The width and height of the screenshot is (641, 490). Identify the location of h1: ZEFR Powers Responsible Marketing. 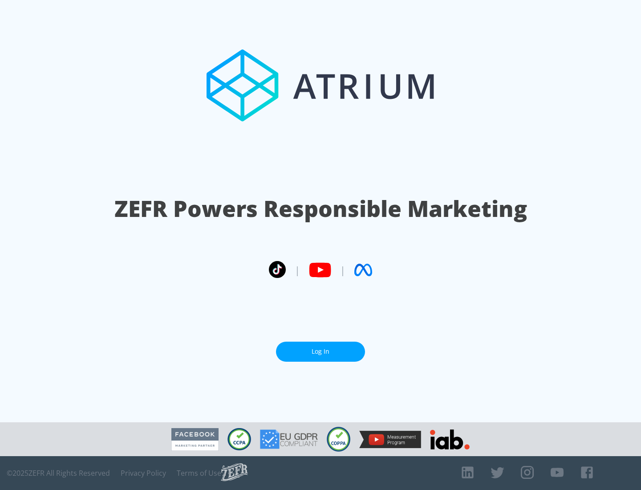
(320, 208).